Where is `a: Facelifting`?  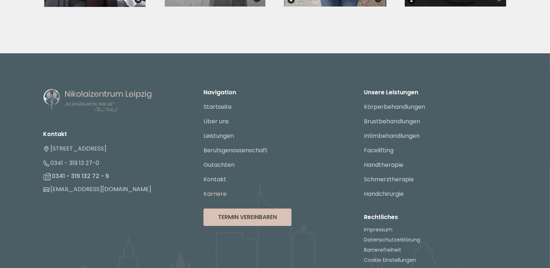 a: Facelifting is located at coordinates (379, 150).